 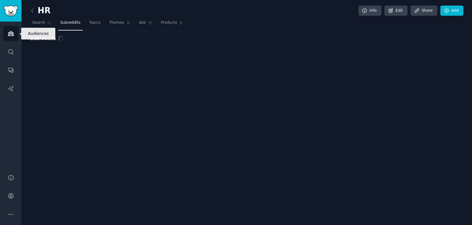 I want to click on a: Share, so click(x=424, y=11).